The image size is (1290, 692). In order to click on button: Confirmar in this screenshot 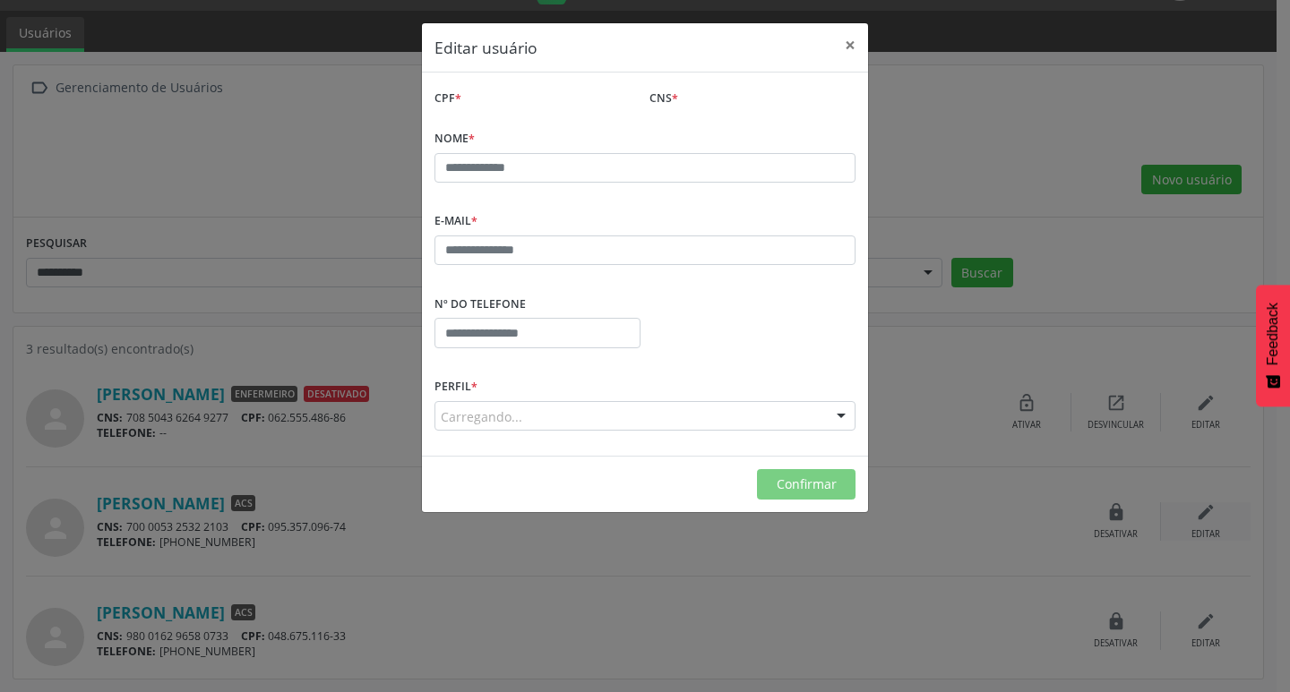, I will do `click(806, 485)`.